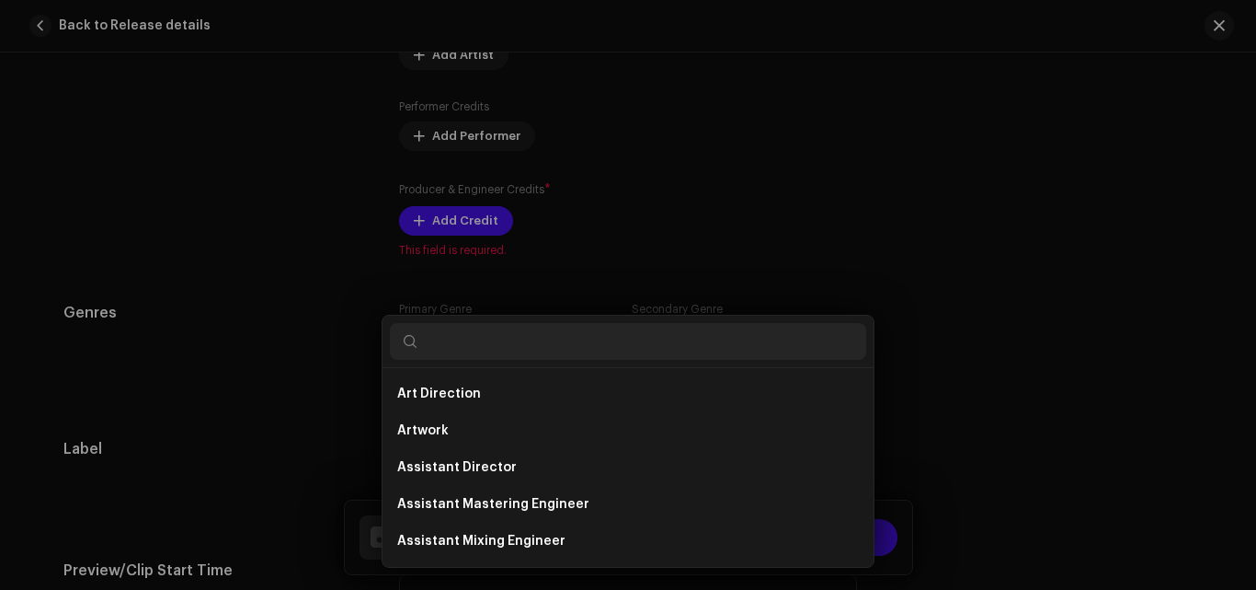  What do you see at coordinates (628, 467) in the screenshot?
I see `li: Assistant Director` at bounding box center [628, 467].